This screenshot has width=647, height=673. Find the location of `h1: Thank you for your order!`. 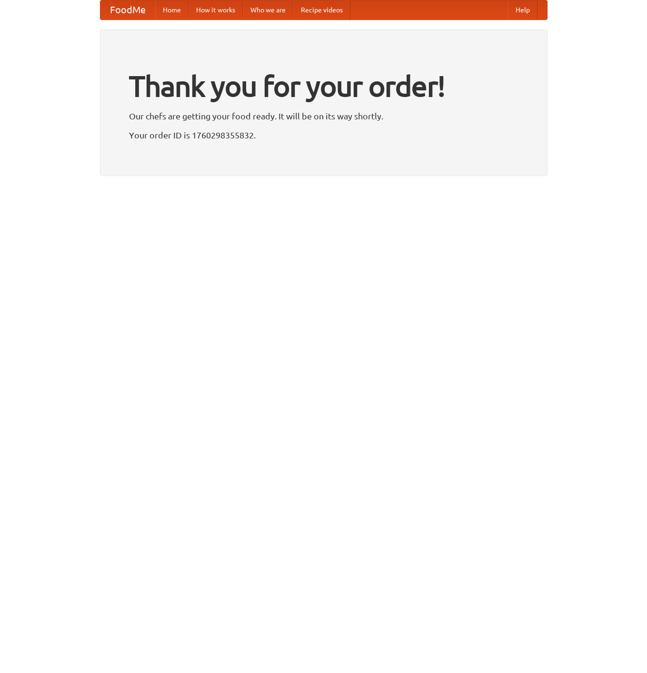

h1: Thank you for your order! is located at coordinates (324, 86).